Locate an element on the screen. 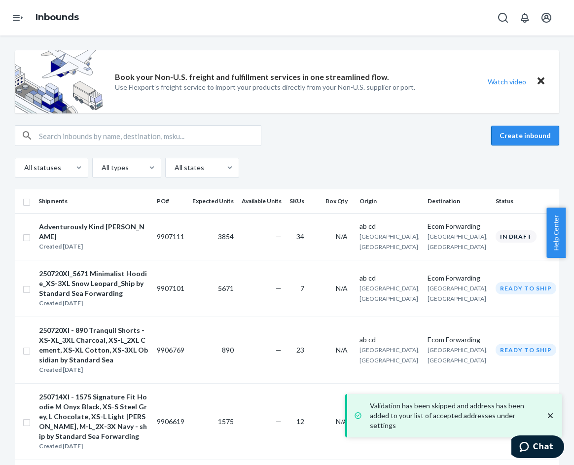  div: In draft is located at coordinates (516, 236).